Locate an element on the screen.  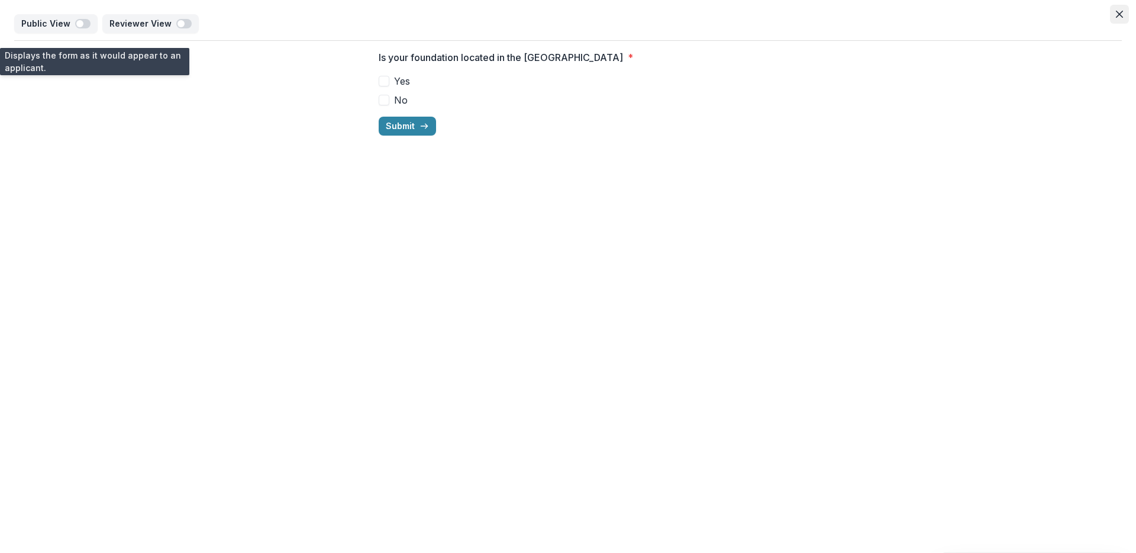
span: Yes is located at coordinates (402, 81).